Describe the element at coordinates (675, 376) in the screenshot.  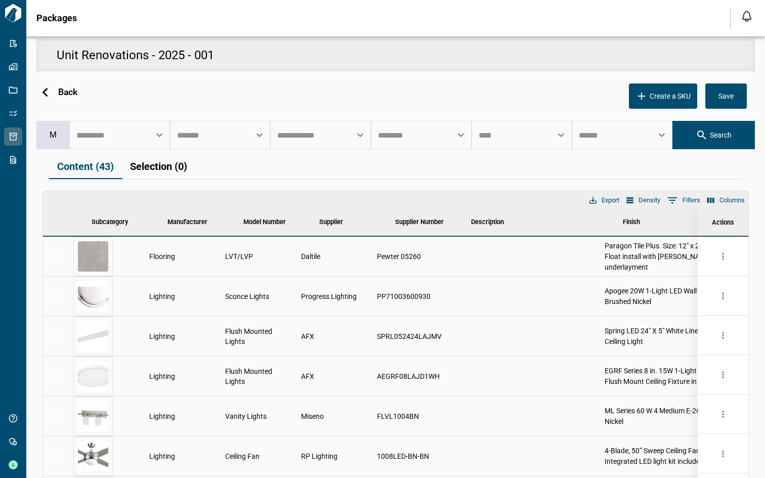
I see `span: EGRF Series 8 in. 15W 1-Light Integrated LED Flush Mount Ceiling Fixture in White` at that location.